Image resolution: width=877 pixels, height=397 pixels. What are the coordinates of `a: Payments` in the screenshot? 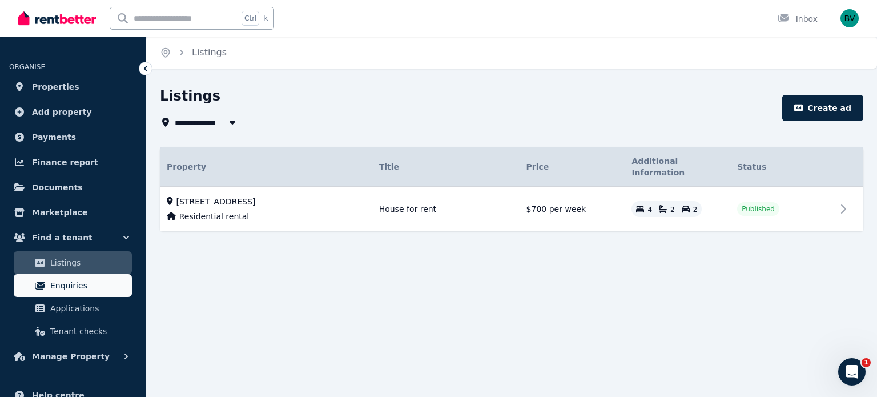 It's located at (73, 137).